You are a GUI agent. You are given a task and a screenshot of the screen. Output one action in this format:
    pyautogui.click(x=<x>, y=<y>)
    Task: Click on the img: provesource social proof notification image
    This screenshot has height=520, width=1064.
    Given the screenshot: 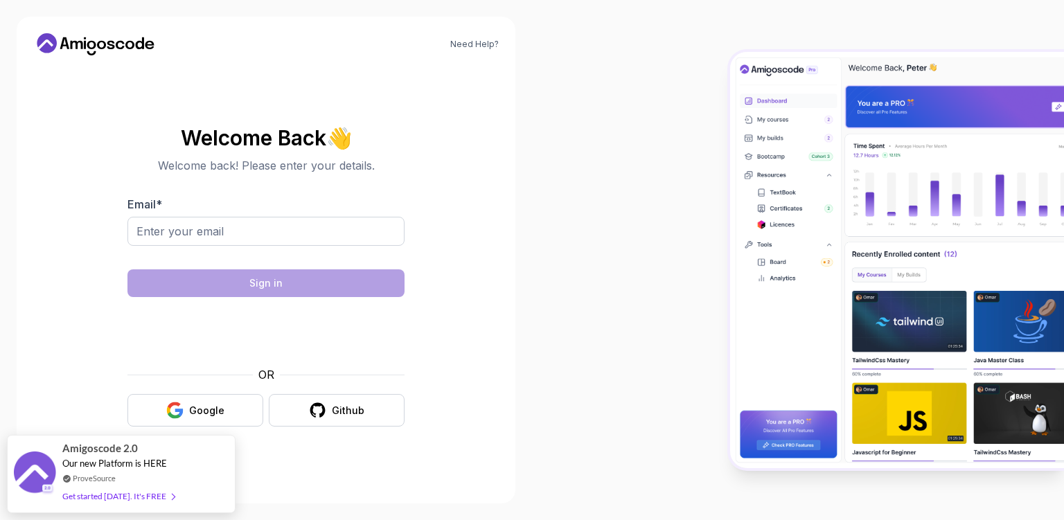 What is the action you would take?
    pyautogui.click(x=35, y=474)
    